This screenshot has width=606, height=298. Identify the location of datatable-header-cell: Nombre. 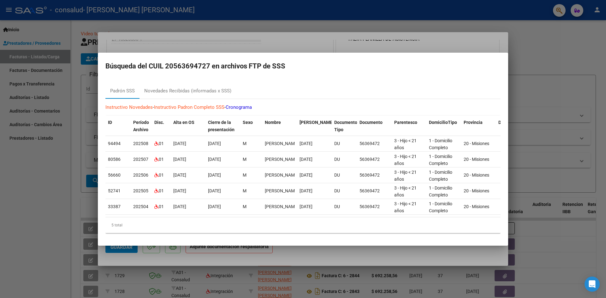
(280, 126).